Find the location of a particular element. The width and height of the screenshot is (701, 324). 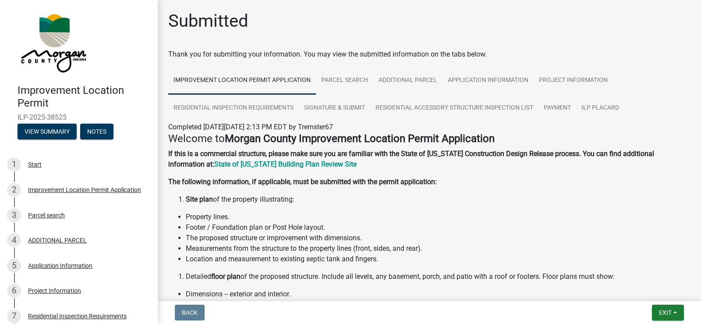

wm-modal-confirm: Notes is located at coordinates (97, 132).